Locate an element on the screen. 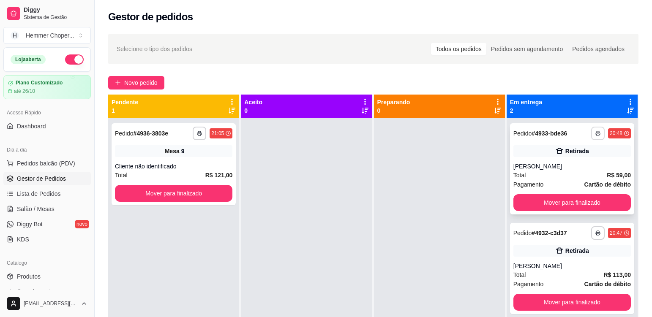  span: Dashboard is located at coordinates (31, 126).